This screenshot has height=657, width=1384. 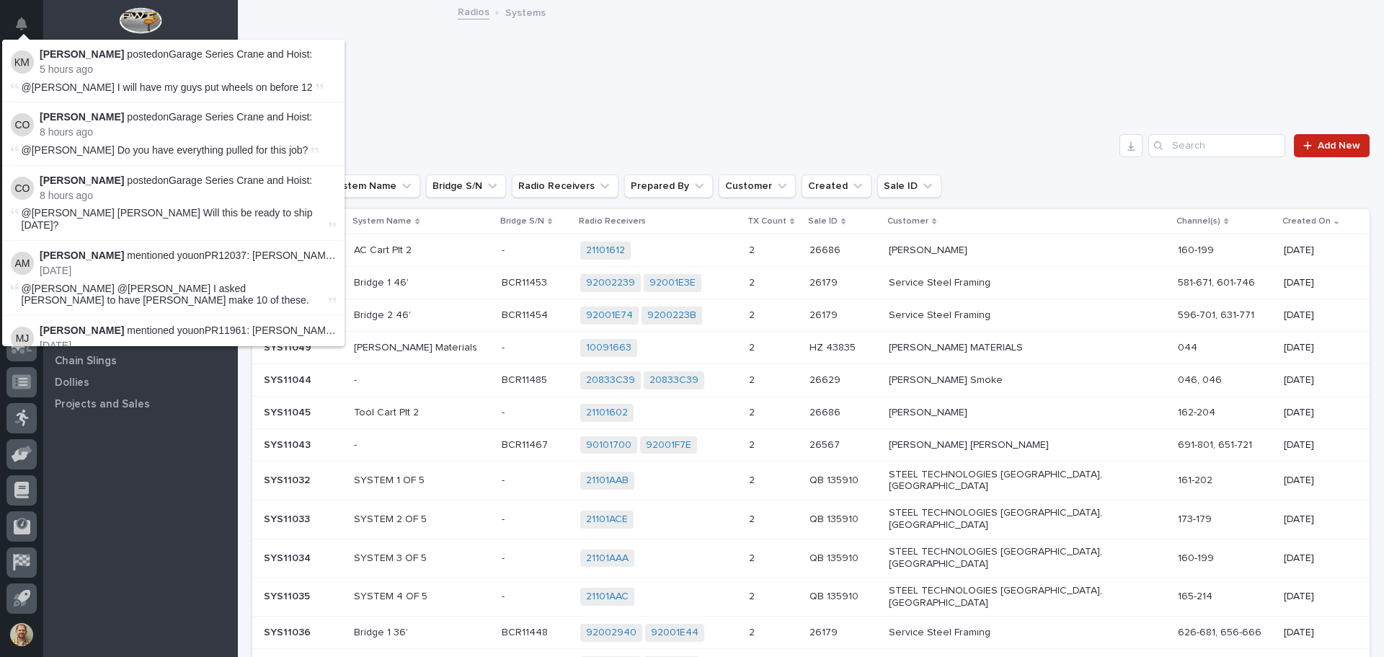 I want to click on p: posted on Garage Series Crane and Hoist :, so click(x=187, y=180).